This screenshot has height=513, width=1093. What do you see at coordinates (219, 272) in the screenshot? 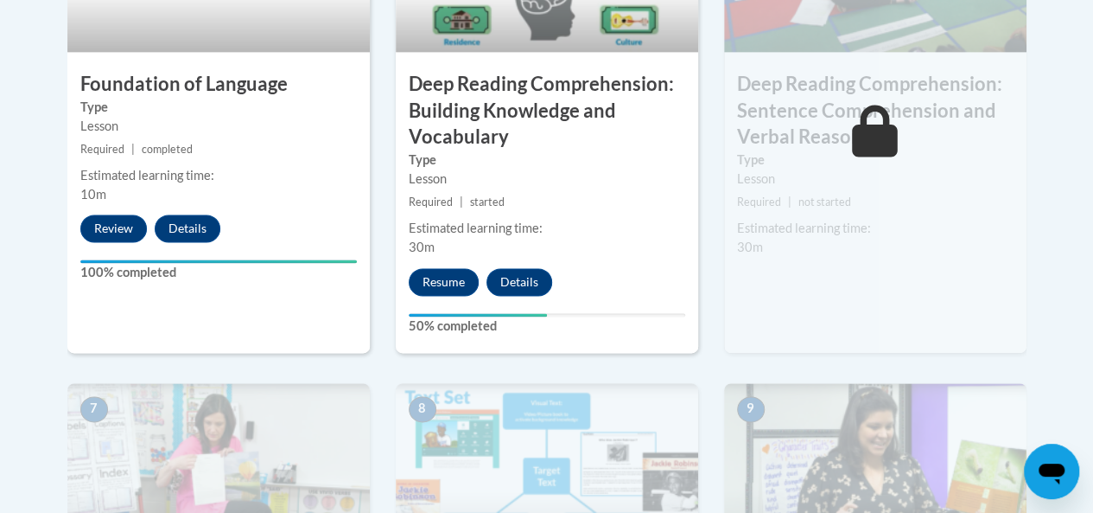
I see `label: 100% completed` at bounding box center [219, 272].